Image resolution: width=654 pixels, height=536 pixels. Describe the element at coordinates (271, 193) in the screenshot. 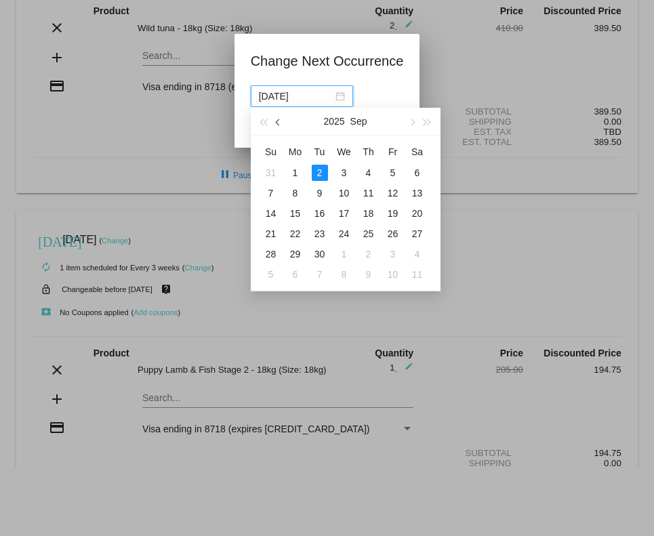

I see `td: 9/7/2025` at that location.